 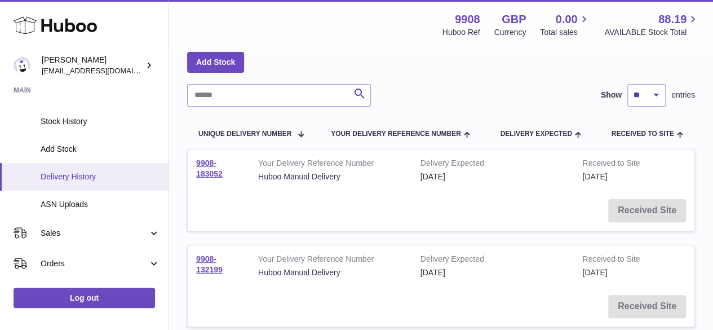 I want to click on strong: 9908, so click(x=467, y=19).